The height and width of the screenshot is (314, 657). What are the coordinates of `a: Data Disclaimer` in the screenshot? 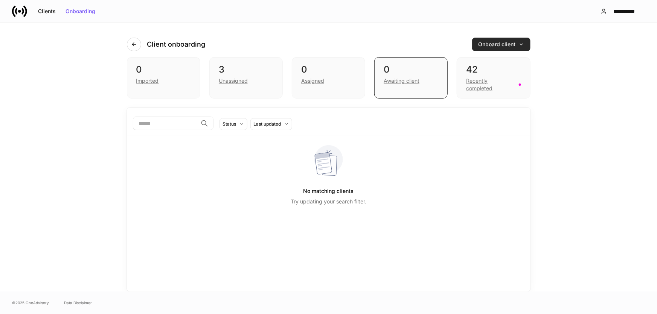 It's located at (78, 303).